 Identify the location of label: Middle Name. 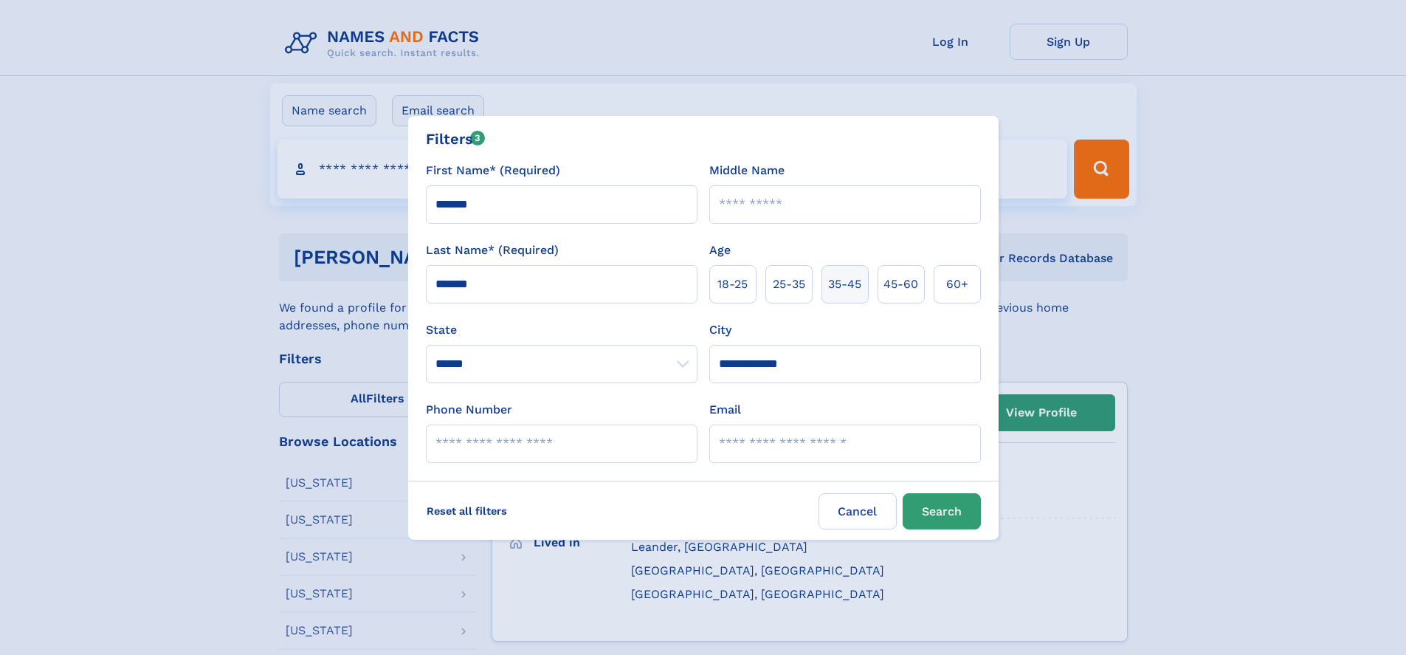
(747, 171).